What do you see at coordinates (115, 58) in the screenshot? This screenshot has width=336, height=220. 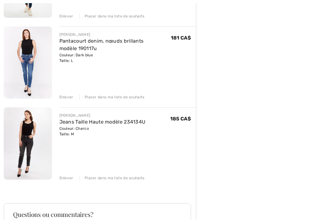 I see `div: Couleur: Dark blue Taille: L` at bounding box center [115, 58].